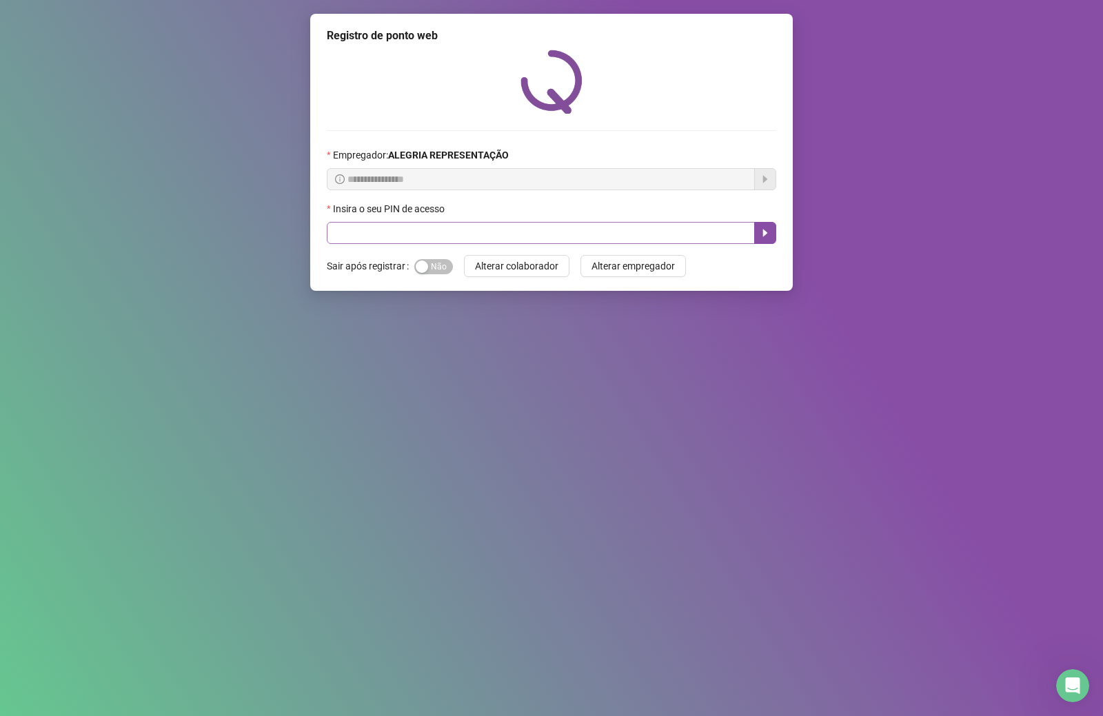 Image resolution: width=1103 pixels, height=716 pixels. Describe the element at coordinates (420, 155) in the screenshot. I see `span: Empregador :` at that location.